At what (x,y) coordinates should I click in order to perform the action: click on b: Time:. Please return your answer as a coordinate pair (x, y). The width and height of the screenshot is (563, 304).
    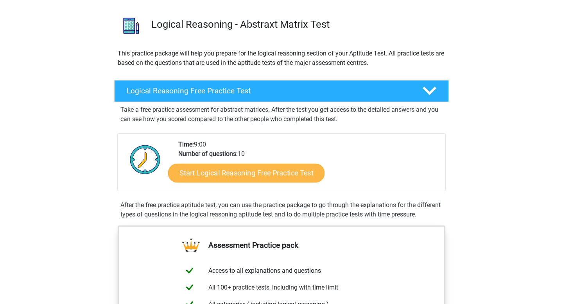
    Looking at the image, I should click on (186, 144).